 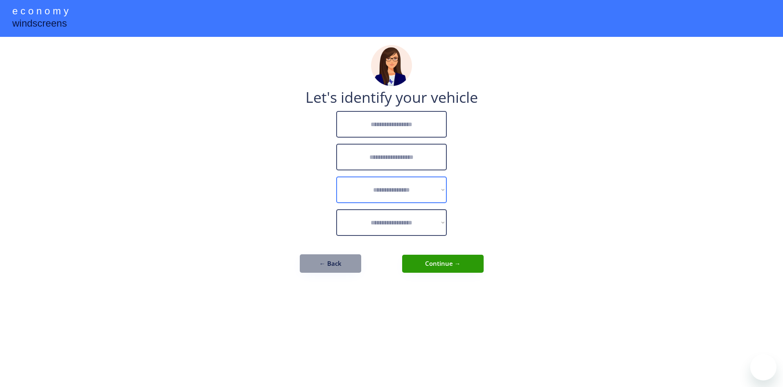 I want to click on div: windscreens, so click(x=39, y=24).